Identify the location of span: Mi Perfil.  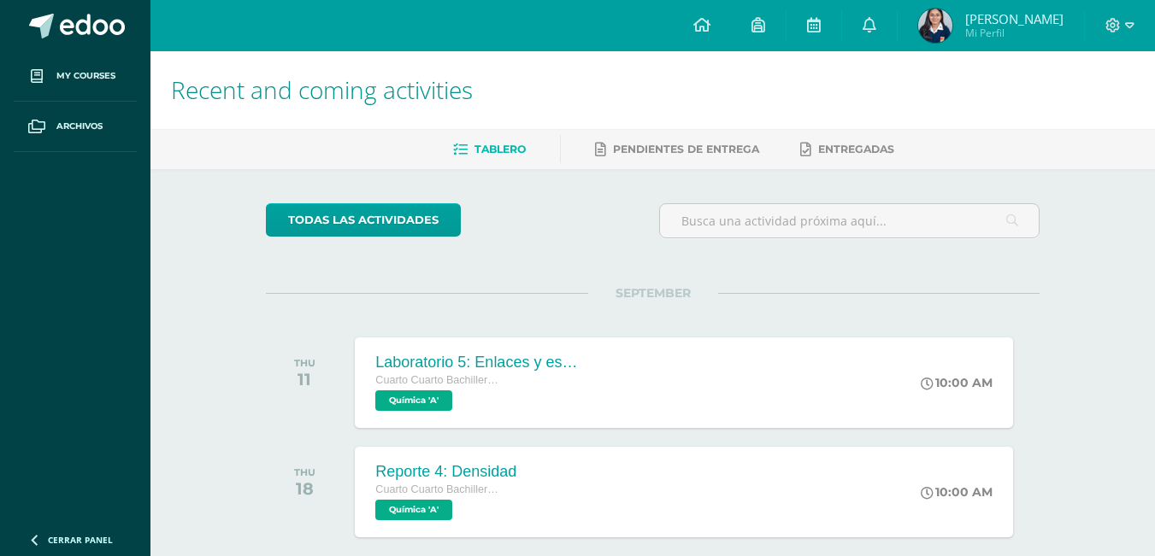
(1014, 32).